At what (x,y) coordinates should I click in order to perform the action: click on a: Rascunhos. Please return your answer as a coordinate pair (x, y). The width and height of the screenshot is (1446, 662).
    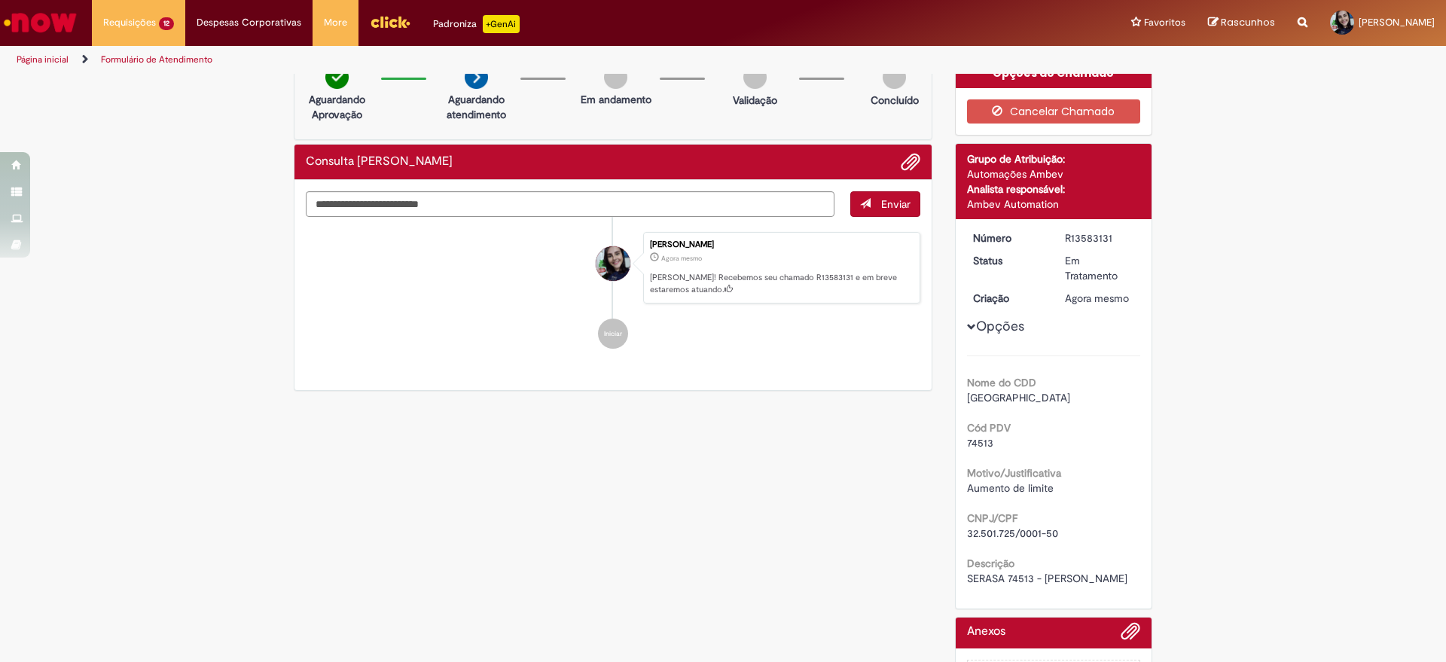
    Looking at the image, I should click on (1241, 23).